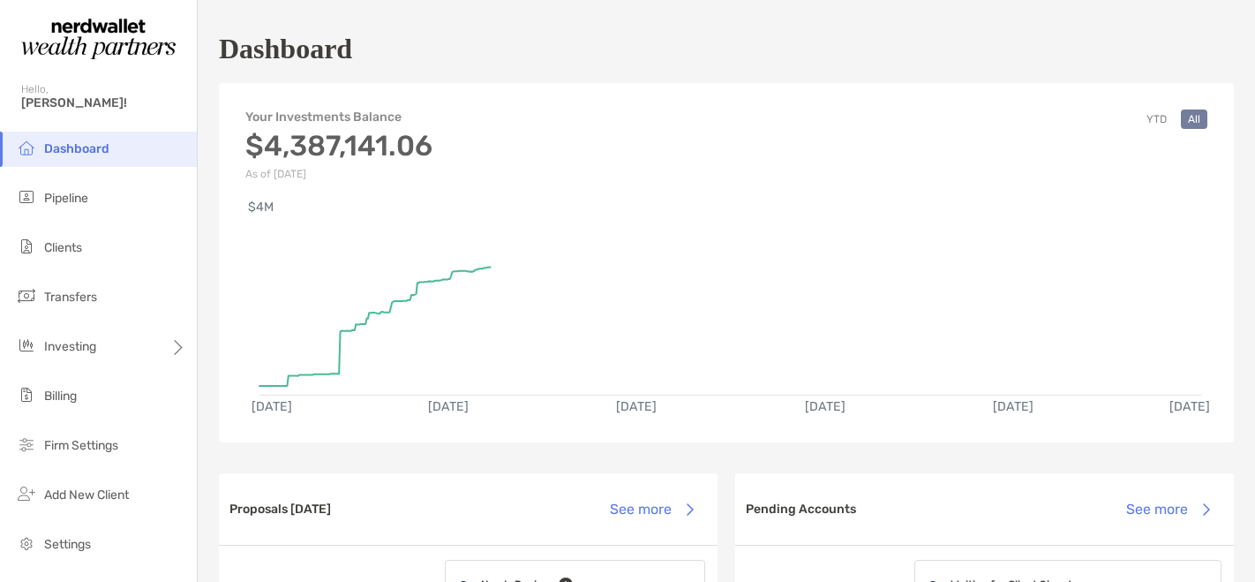  What do you see at coordinates (1194, 119) in the screenshot?
I see `button: All` at bounding box center [1194, 119].